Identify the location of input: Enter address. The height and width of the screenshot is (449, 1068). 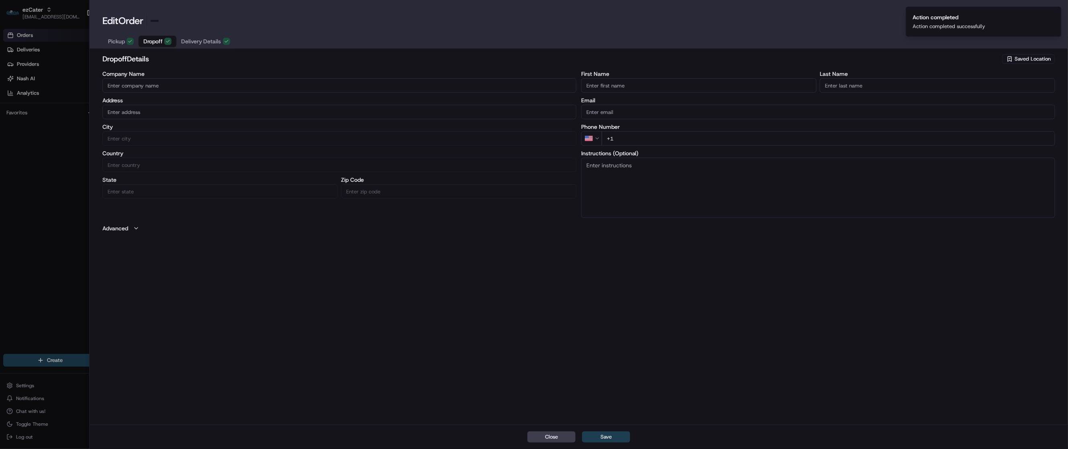
(339, 112).